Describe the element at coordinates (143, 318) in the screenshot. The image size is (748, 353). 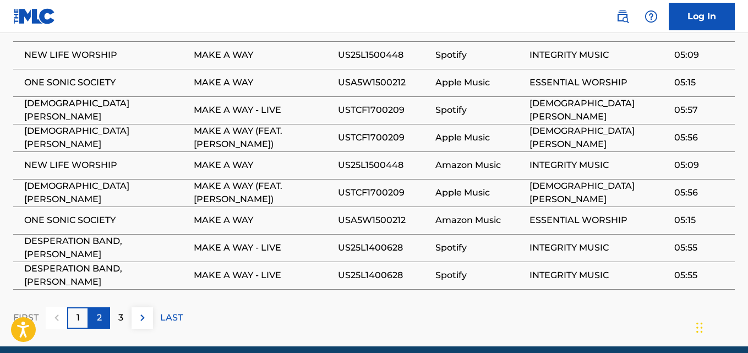
I see `img: right` at that location.